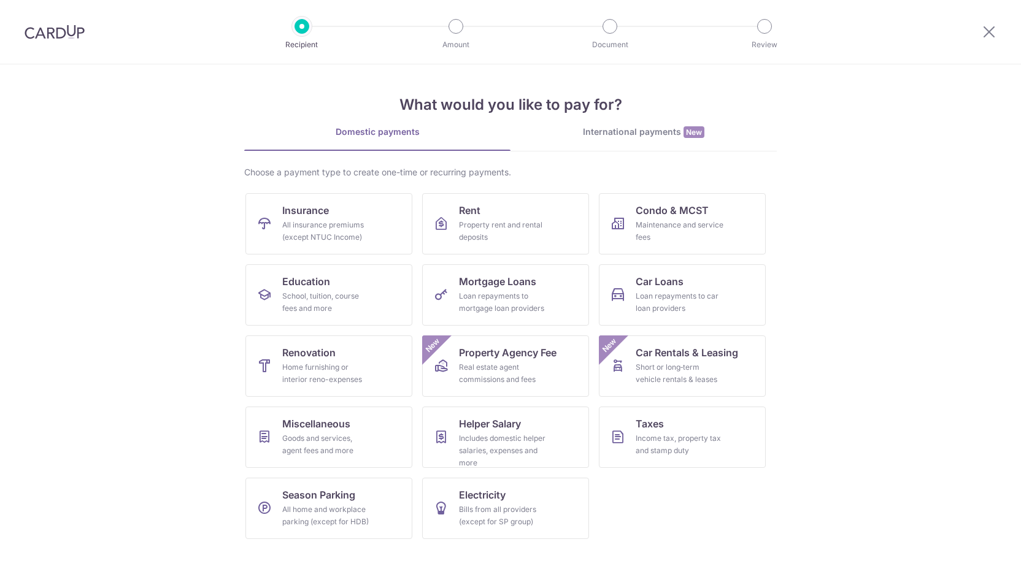 The image size is (1021, 577). Describe the element at coordinates (503, 374) in the screenshot. I see `div: Real estate agent commissions and fees` at that location.